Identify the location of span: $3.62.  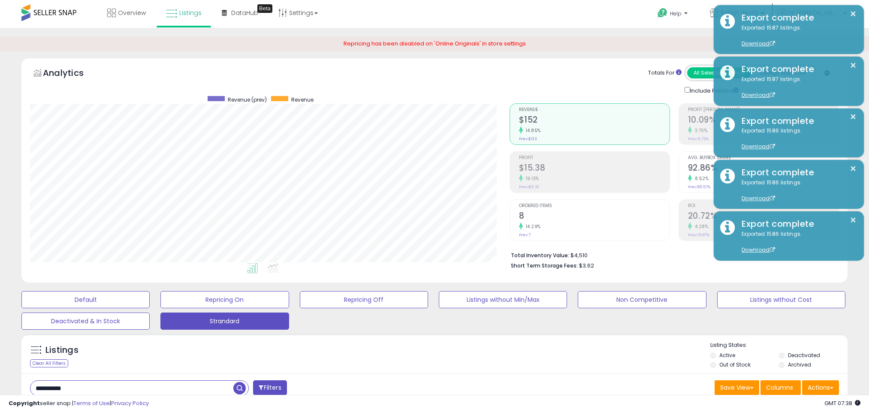
(586, 265).